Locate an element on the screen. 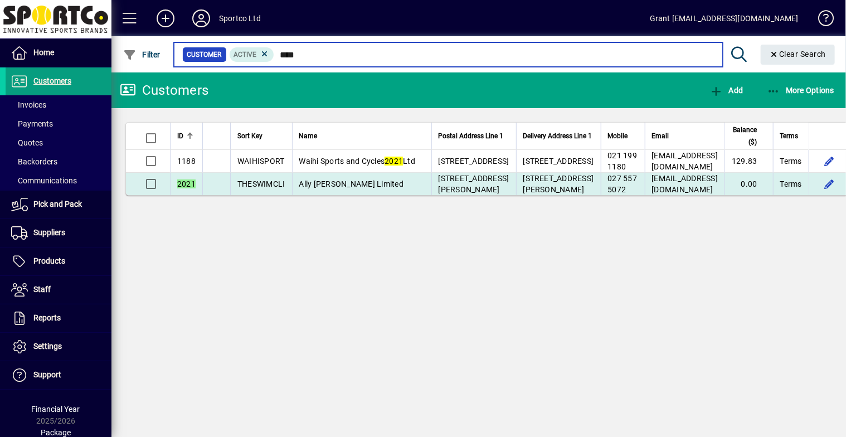 The width and height of the screenshot is (846, 437). span: Mobile is located at coordinates (618, 136).